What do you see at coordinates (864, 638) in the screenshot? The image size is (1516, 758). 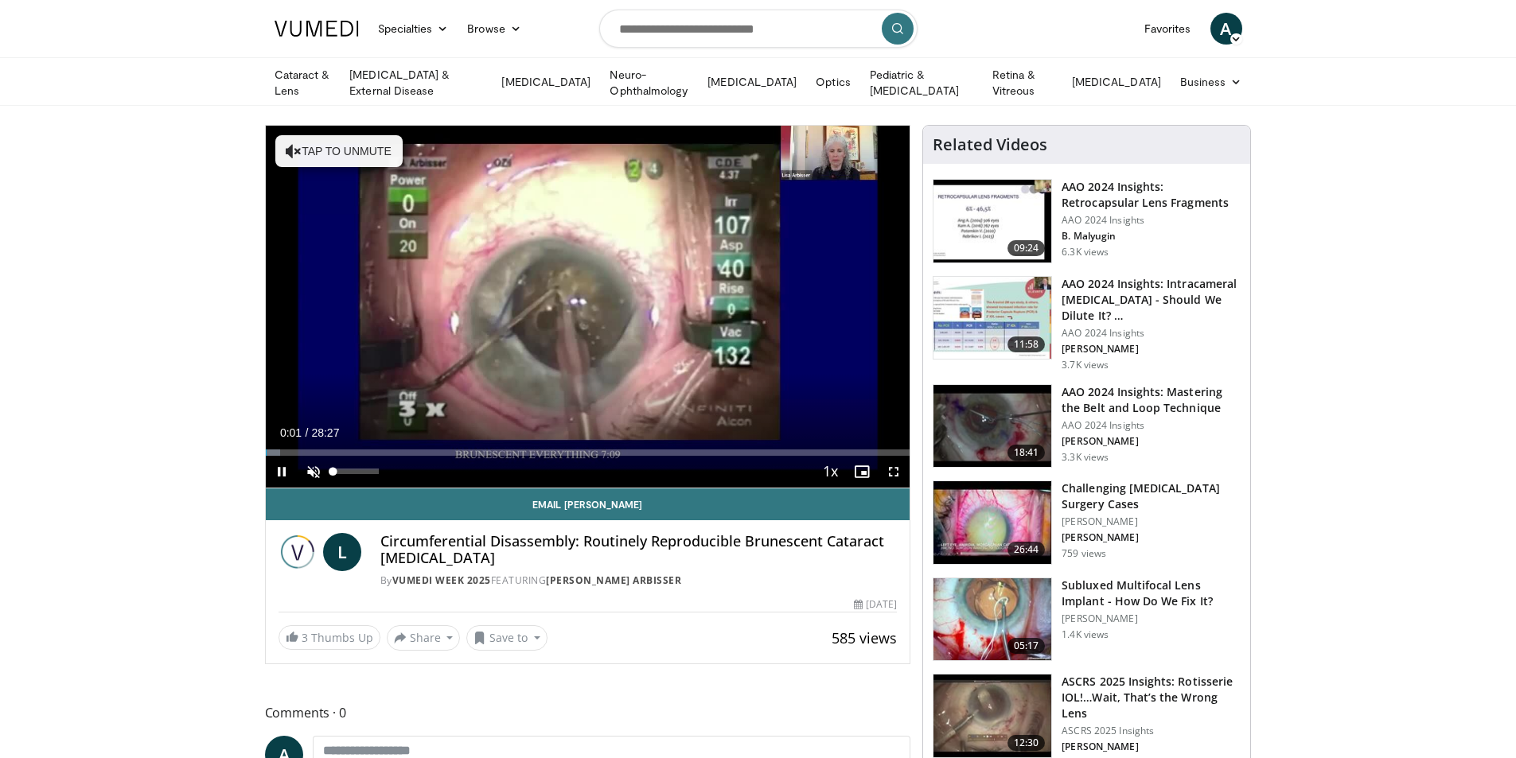 I see `span: 585 views` at bounding box center [864, 638].